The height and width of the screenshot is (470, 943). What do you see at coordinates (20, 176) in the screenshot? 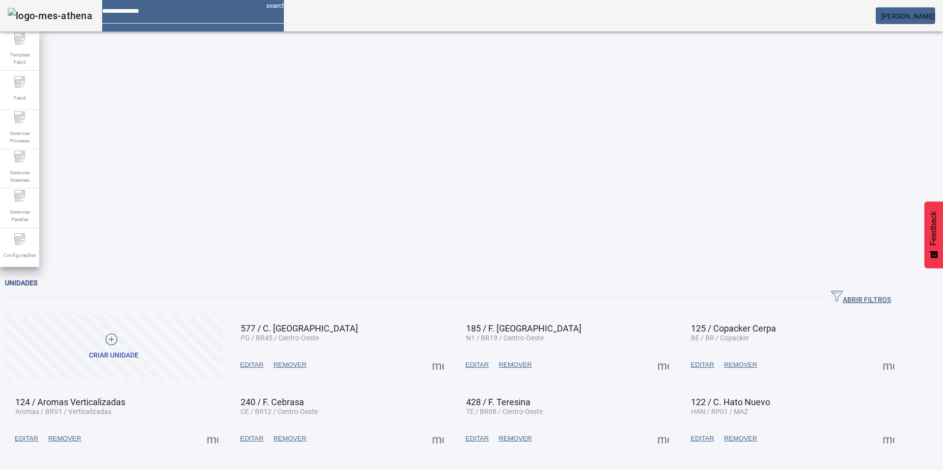
I see `span: Gerenciar Materiais` at bounding box center [20, 176].